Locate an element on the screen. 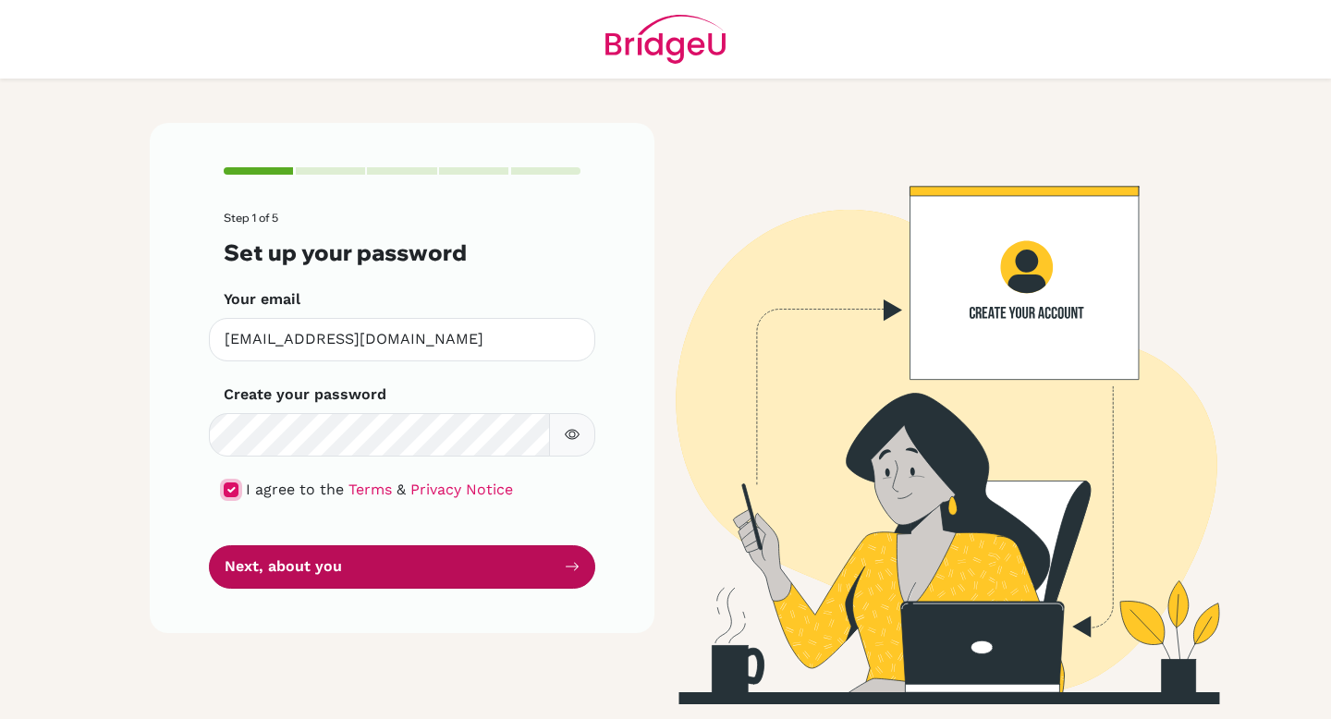  h3: Set up your password is located at coordinates (402, 252).